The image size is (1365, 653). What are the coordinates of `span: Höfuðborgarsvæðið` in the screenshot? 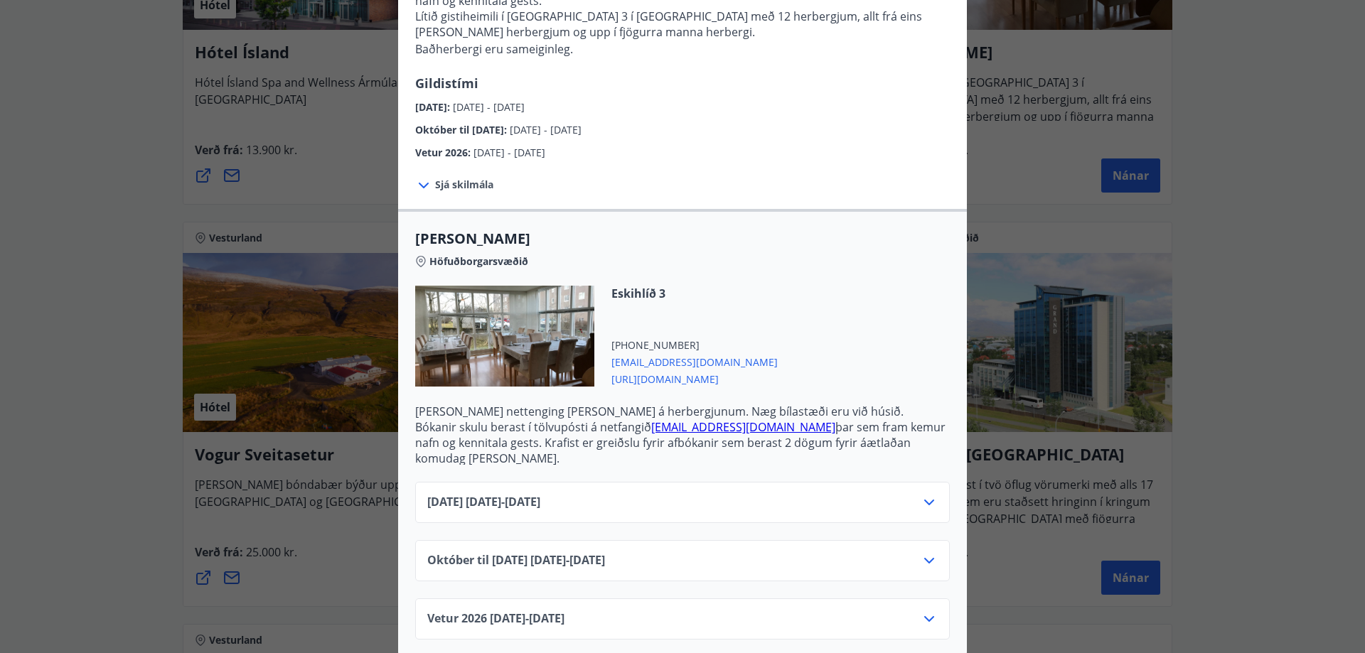 It's located at (478, 262).